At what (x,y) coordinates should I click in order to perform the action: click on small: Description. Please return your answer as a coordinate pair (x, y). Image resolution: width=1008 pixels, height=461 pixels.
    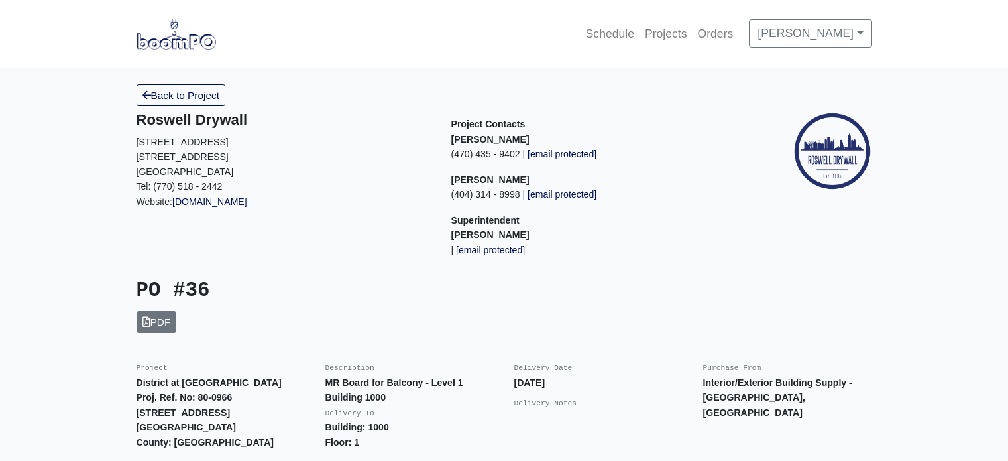
    Looking at the image, I should click on (350, 368).